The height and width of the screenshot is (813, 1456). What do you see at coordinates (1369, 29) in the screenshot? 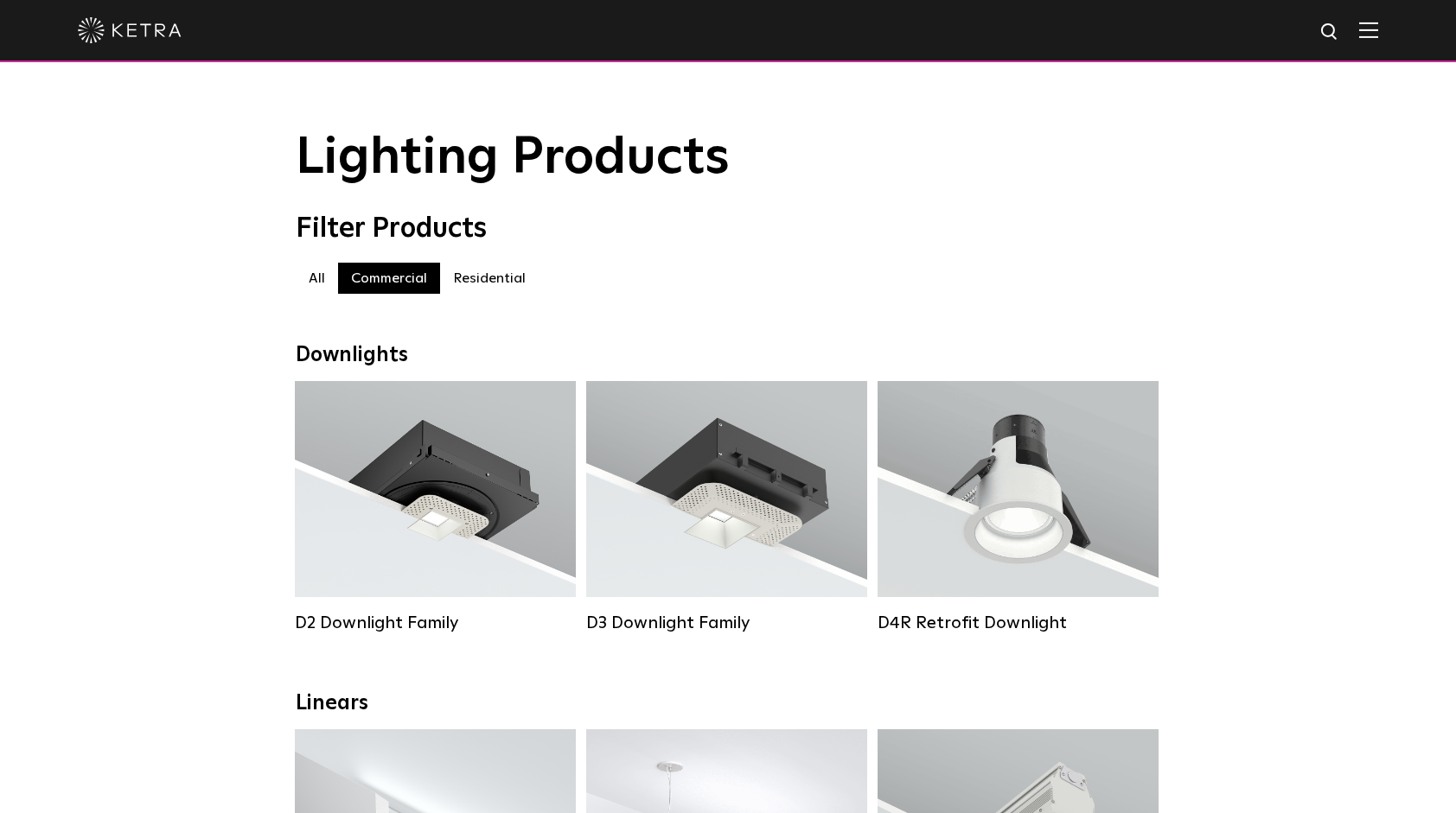
I see `img: Hamburger%20Nav.svg` at bounding box center [1369, 29].